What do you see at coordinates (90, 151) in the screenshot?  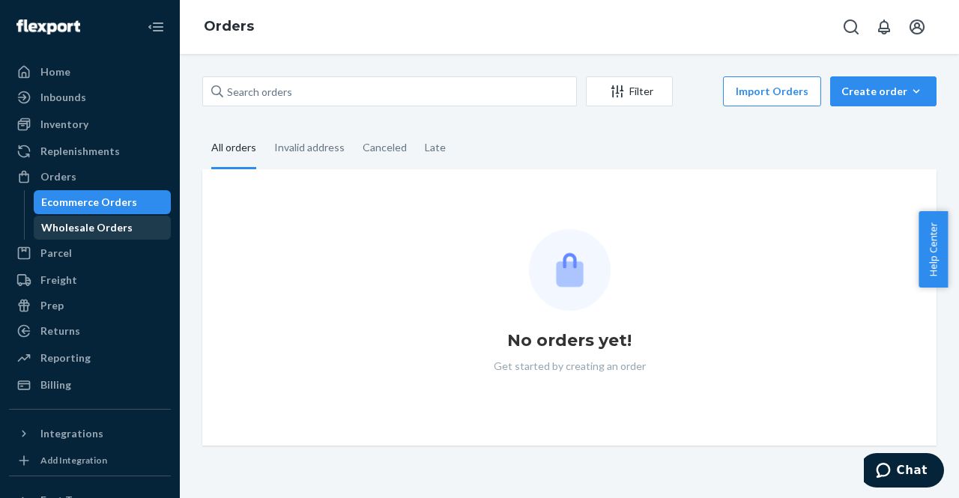 I see `a: Replenishments` at bounding box center [90, 151].